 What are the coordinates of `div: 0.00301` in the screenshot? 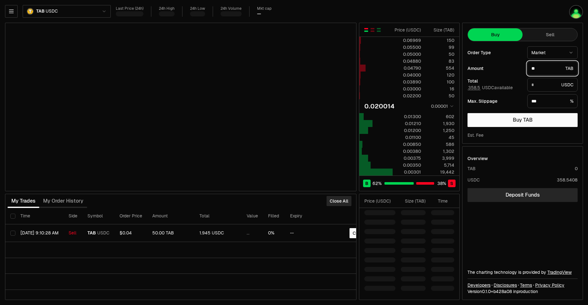 It's located at (407, 172).